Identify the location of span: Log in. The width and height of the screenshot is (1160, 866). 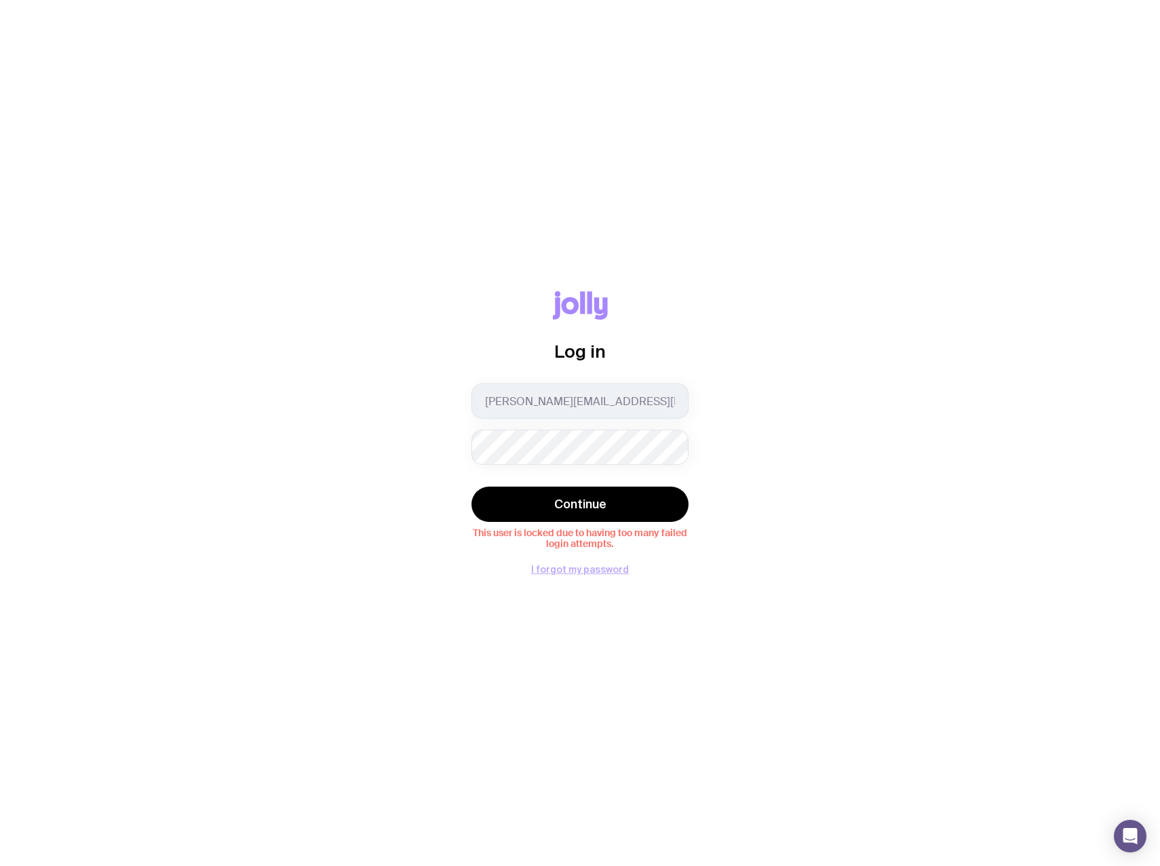
(580, 351).